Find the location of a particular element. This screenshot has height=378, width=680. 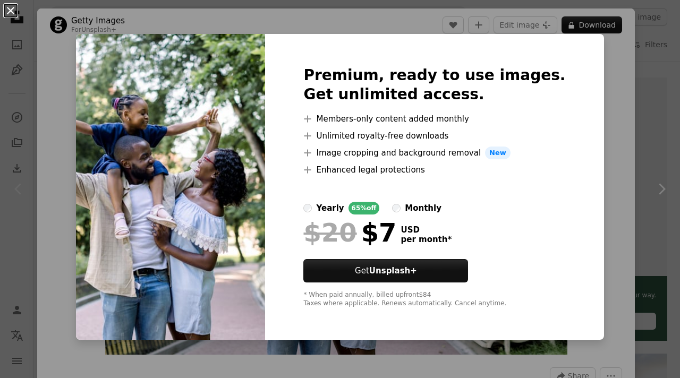

input: monthly is located at coordinates (396, 208).